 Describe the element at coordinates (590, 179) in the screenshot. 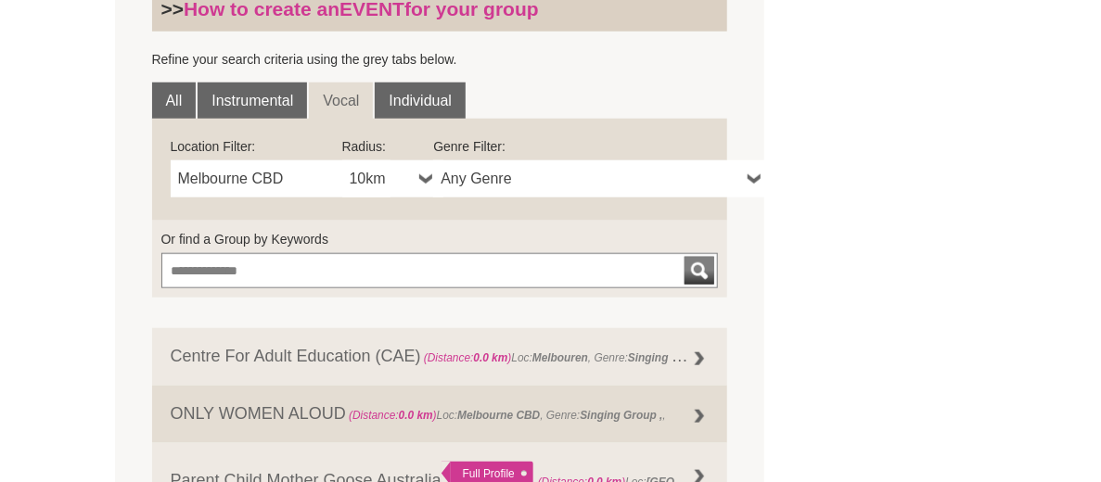

I see `span: Any Genre` at that location.